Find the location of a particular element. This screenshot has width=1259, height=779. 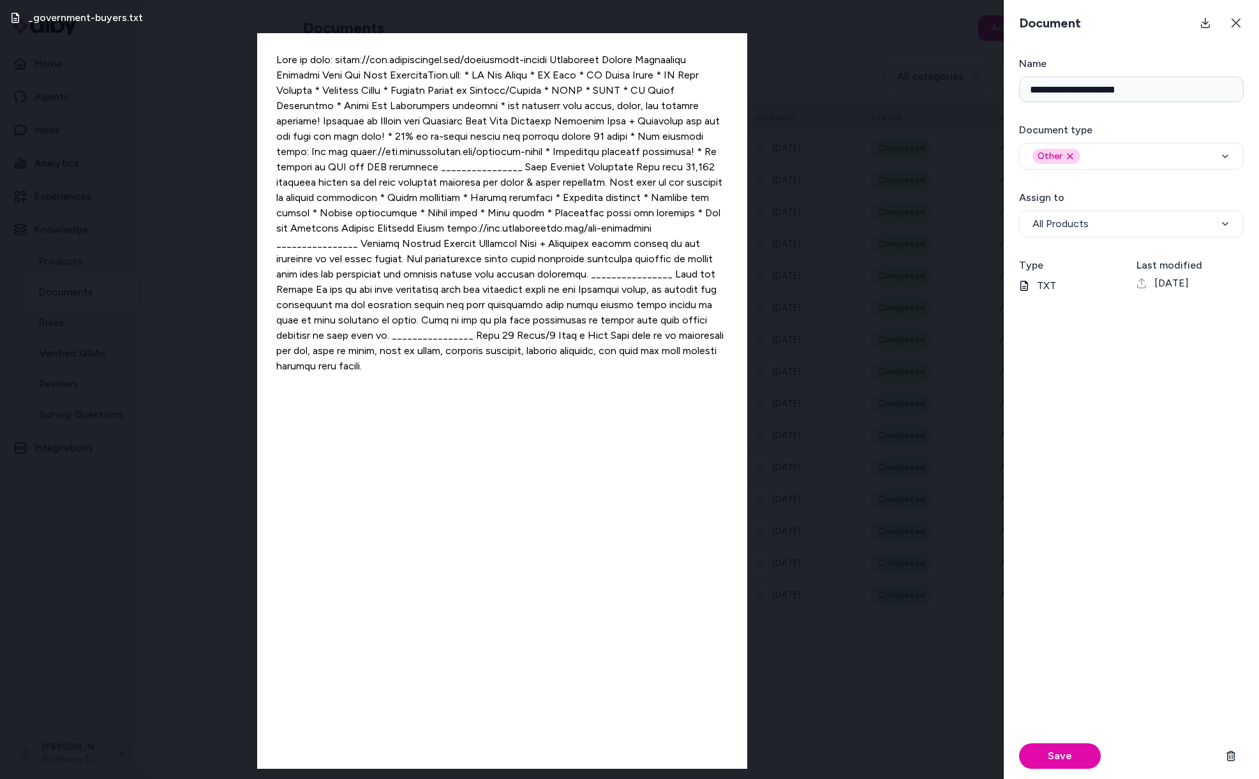

label: Assign to is located at coordinates (1042, 197).